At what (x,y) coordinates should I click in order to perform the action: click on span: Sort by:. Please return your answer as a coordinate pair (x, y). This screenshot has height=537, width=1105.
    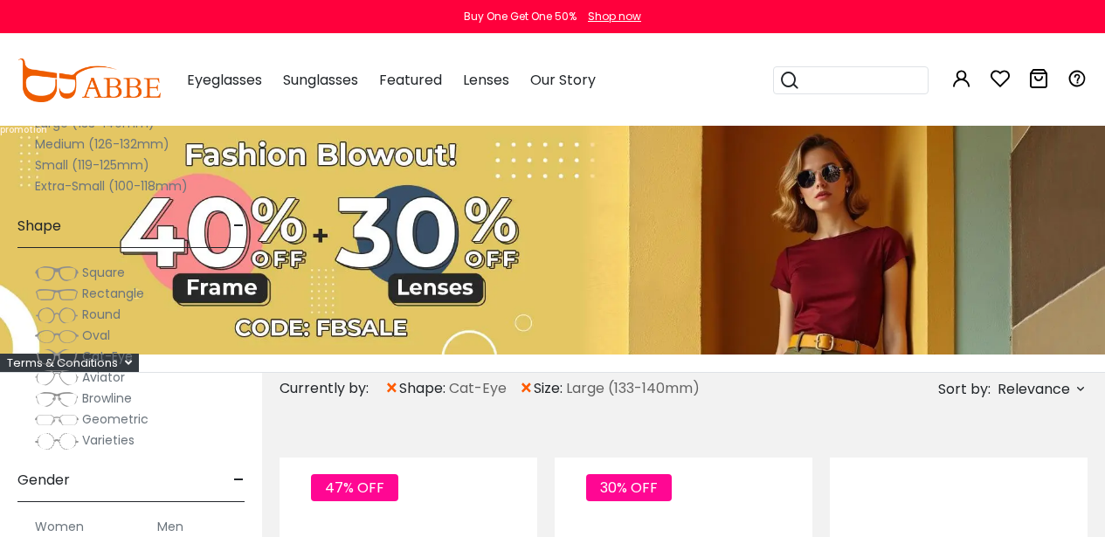
    Looking at the image, I should click on (964, 389).